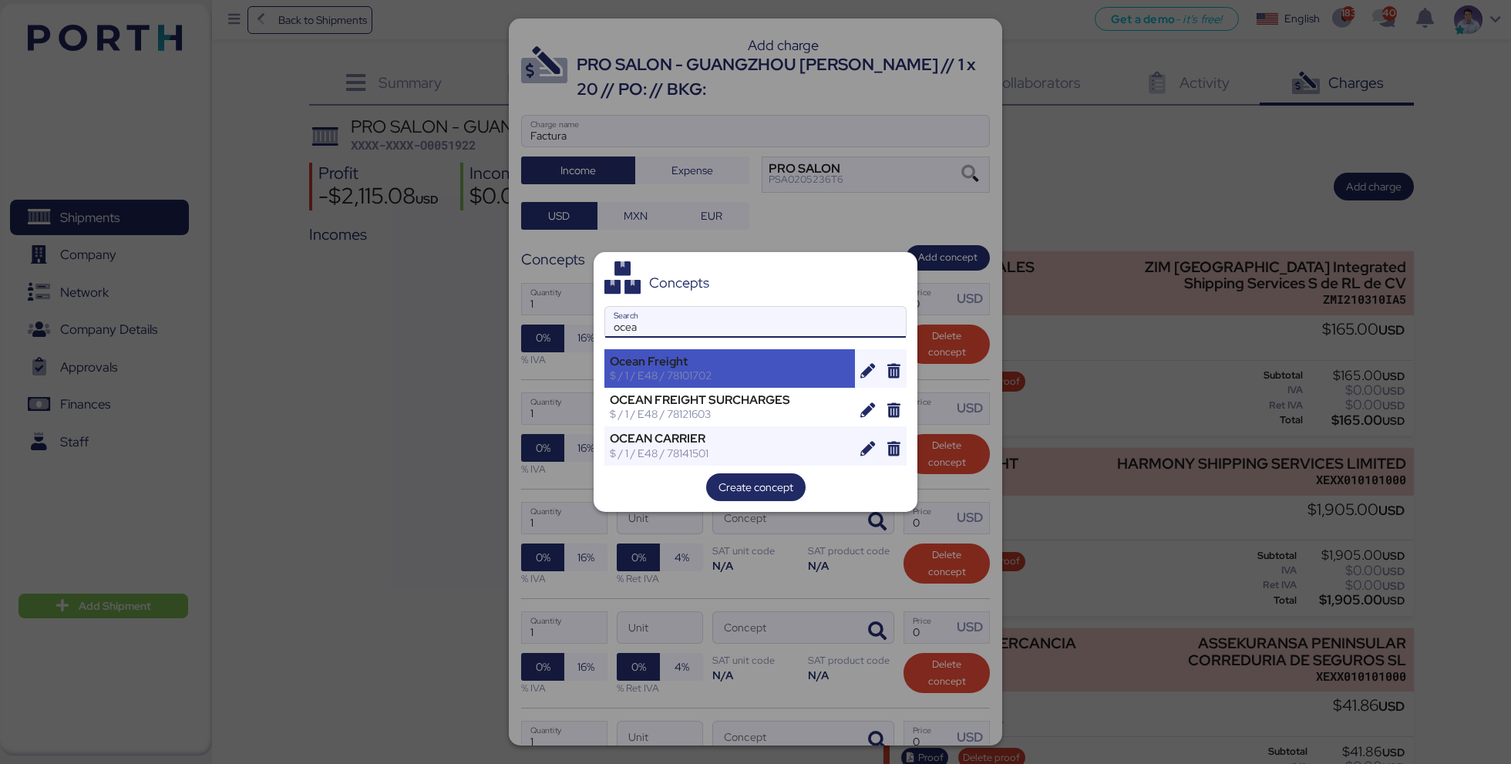 The width and height of the screenshot is (1511, 764). Describe the element at coordinates (679, 283) in the screenshot. I see `div: Concepts` at that location.